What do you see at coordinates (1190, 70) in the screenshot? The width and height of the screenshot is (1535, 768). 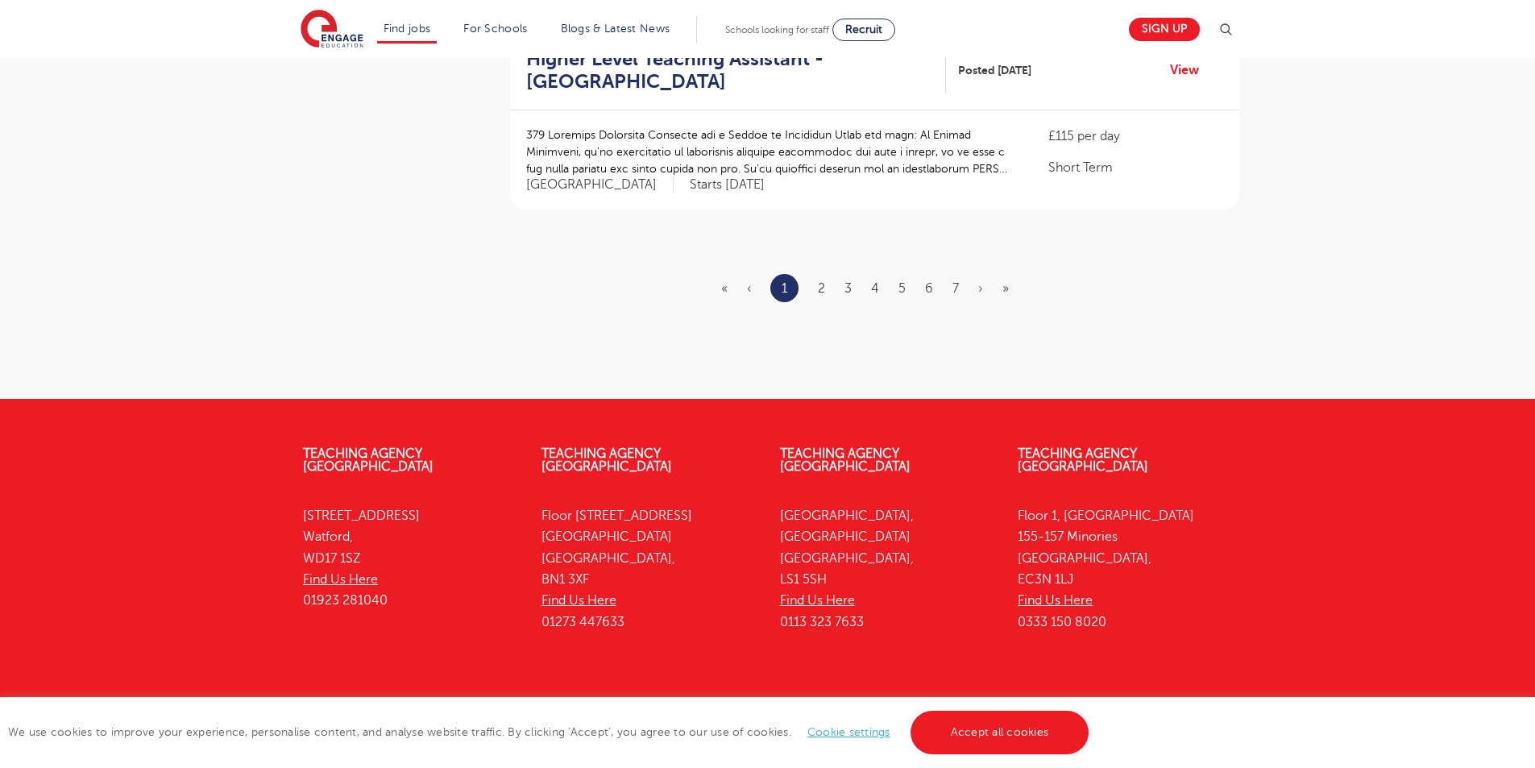 I see `a: View` at bounding box center [1190, 70].